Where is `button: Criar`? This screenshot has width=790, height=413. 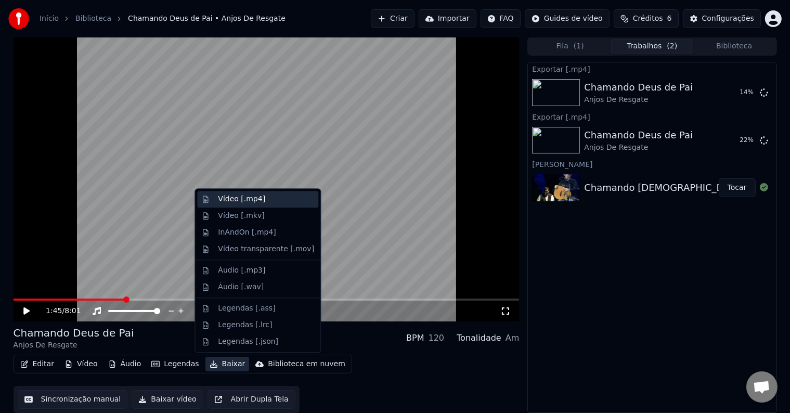 button: Criar is located at coordinates (393, 19).